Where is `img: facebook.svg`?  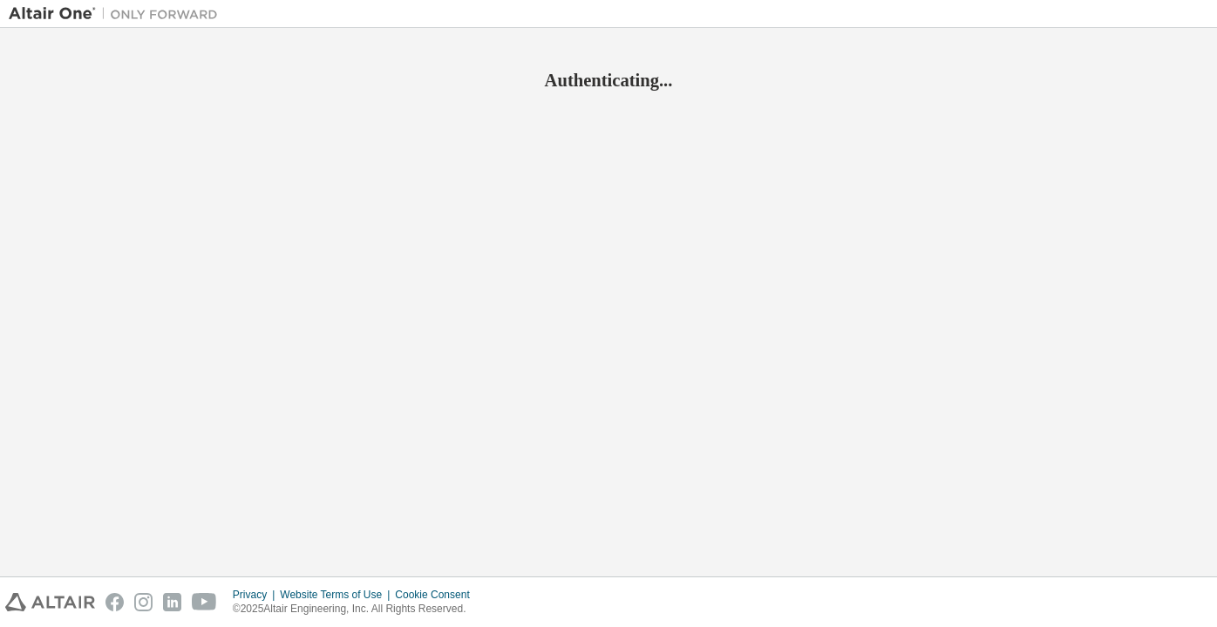
img: facebook.svg is located at coordinates (114, 602).